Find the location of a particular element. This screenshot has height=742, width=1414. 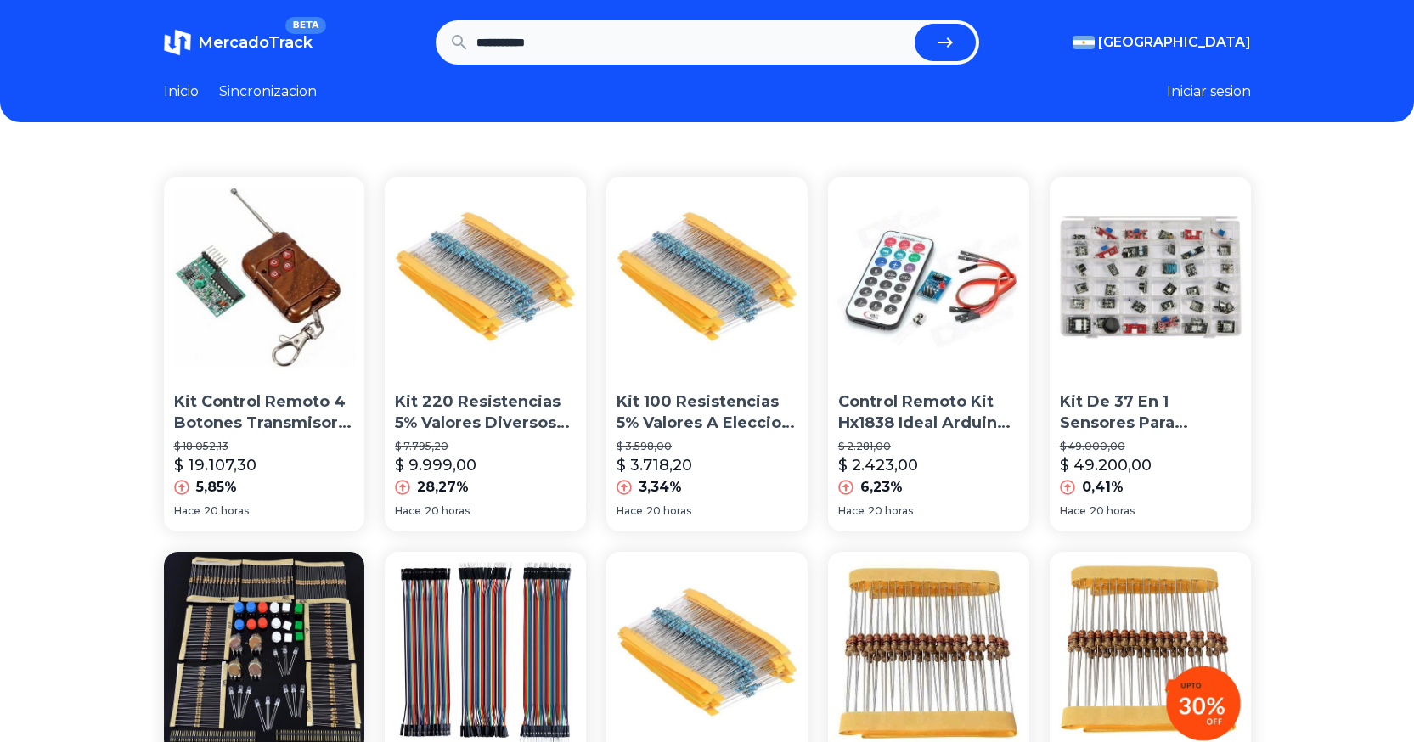

a: MercadoTrackBETA is located at coordinates (238, 42).